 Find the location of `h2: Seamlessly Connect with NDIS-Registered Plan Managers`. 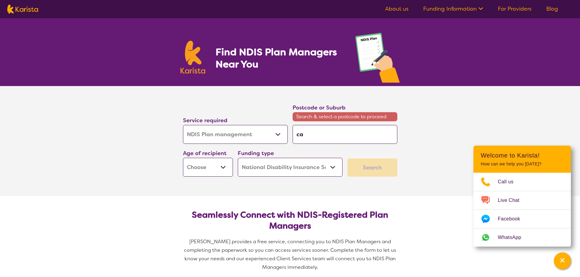

h2: Seamlessly Connect with NDIS-Registered Plan Managers is located at coordinates (290, 221).